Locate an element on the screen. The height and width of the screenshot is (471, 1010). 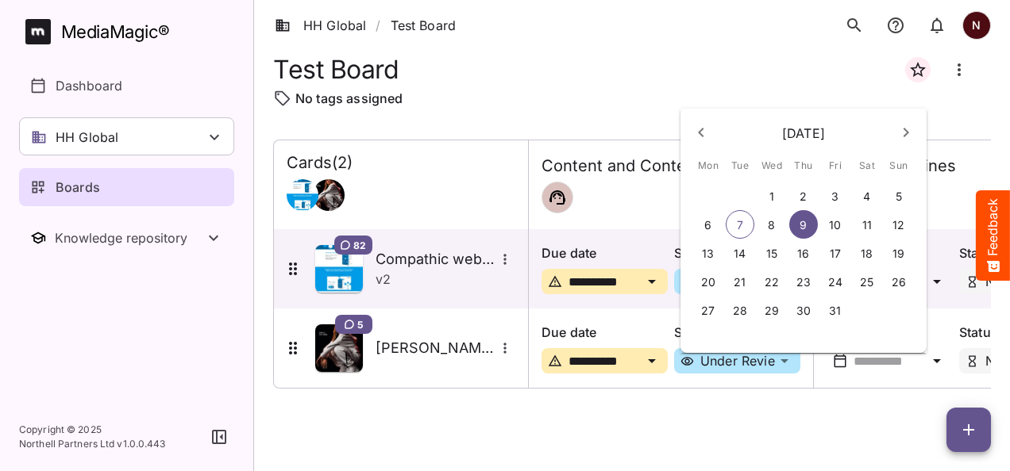
button: Feedback is located at coordinates (992, 236).